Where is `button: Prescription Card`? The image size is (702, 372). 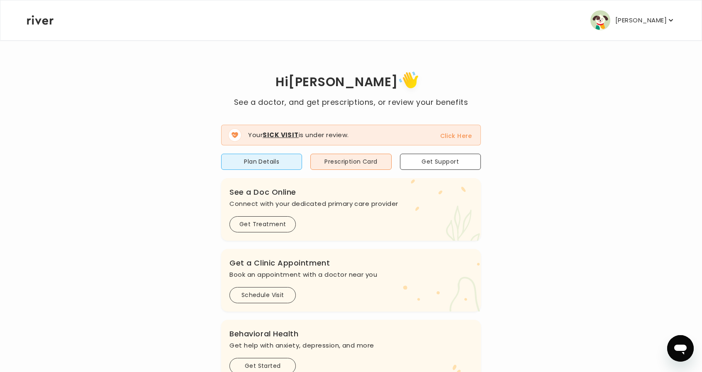
button: Prescription Card is located at coordinates (350, 162).